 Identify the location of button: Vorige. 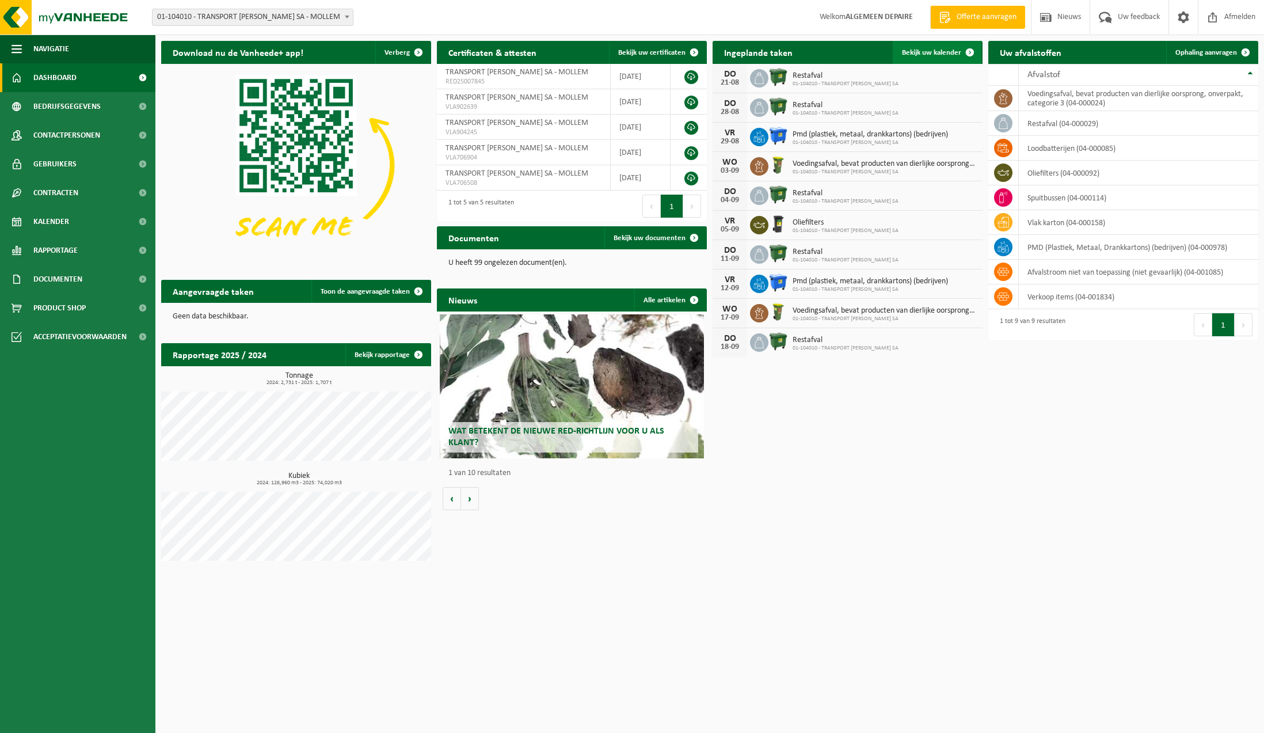
(452, 499).